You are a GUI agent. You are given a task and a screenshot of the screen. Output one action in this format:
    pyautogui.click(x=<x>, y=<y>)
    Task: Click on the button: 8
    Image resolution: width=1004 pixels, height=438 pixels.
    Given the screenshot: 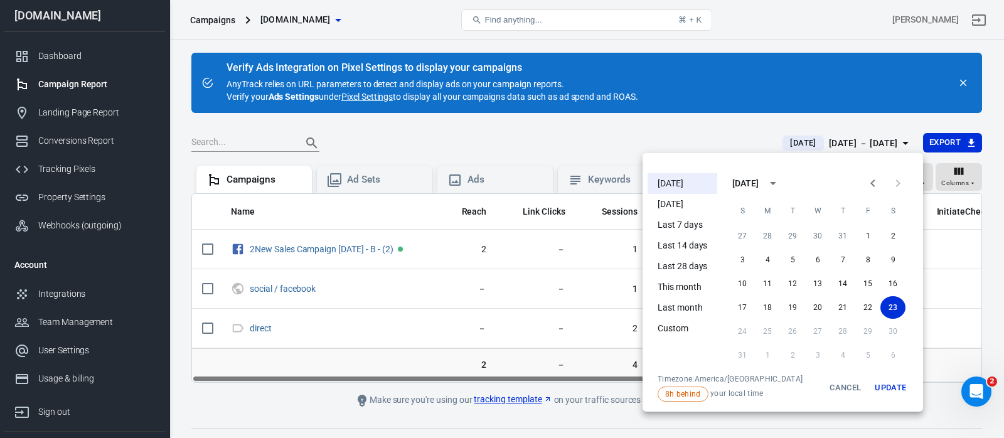 What is the action you would take?
    pyautogui.click(x=868, y=260)
    